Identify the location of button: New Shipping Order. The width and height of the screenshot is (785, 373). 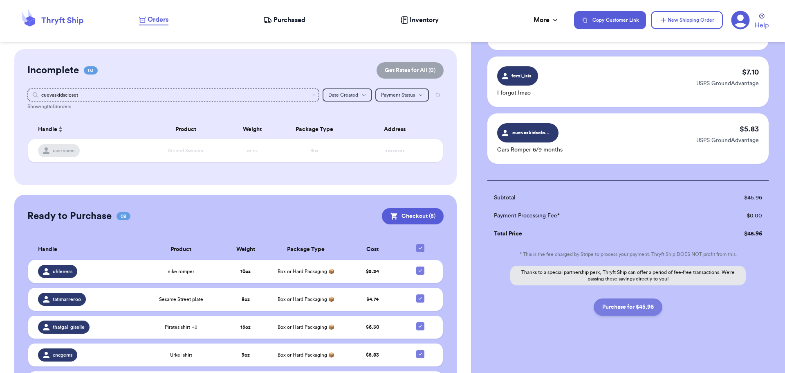
(687, 20).